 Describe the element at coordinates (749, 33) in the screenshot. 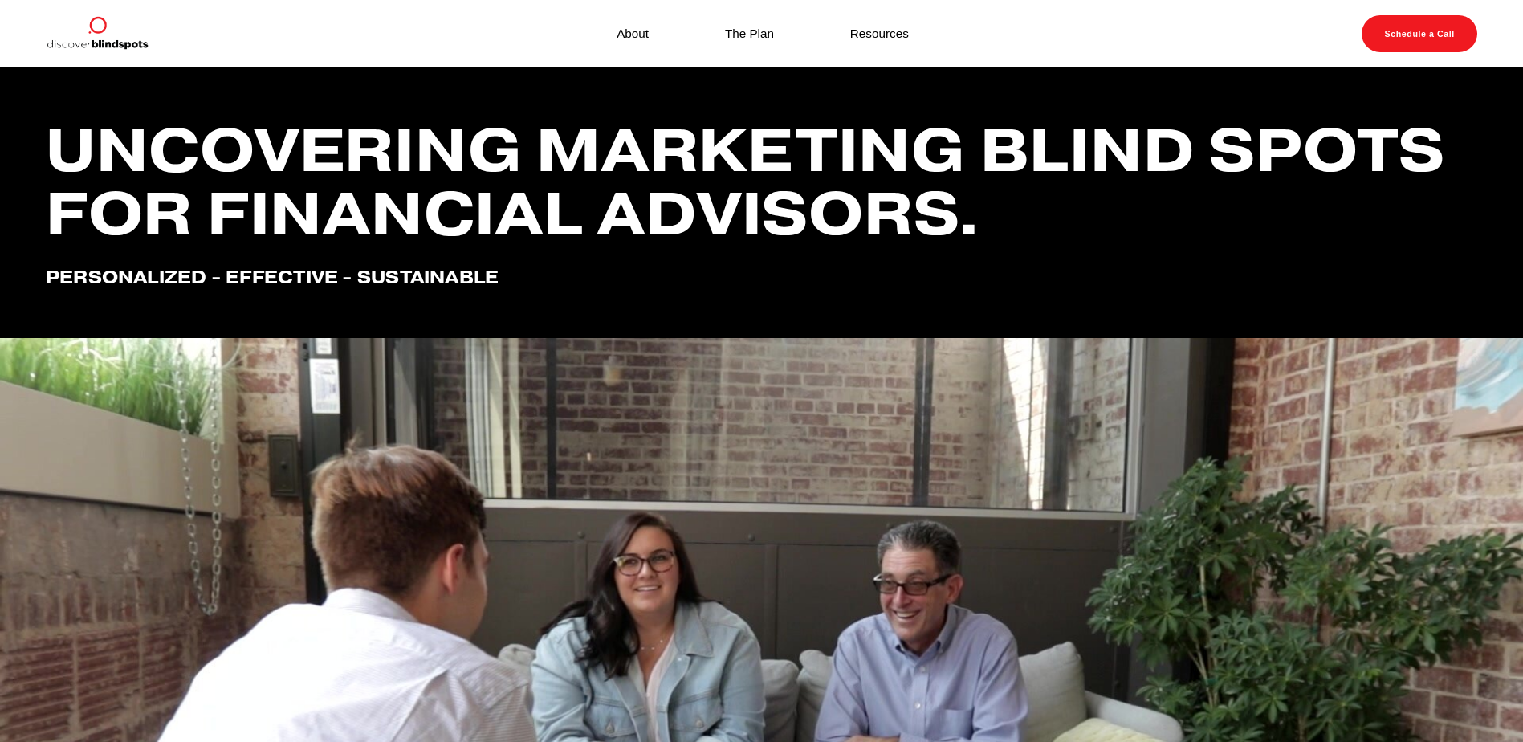

I see `a: The Plan` at that location.